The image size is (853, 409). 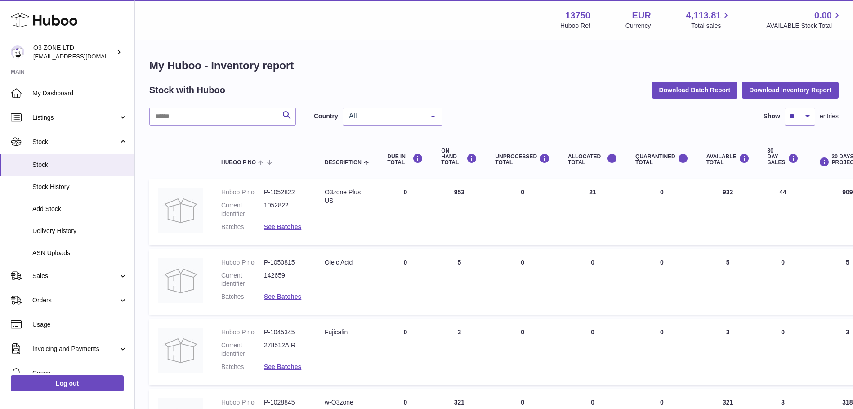 I want to click on span: All, so click(x=385, y=116).